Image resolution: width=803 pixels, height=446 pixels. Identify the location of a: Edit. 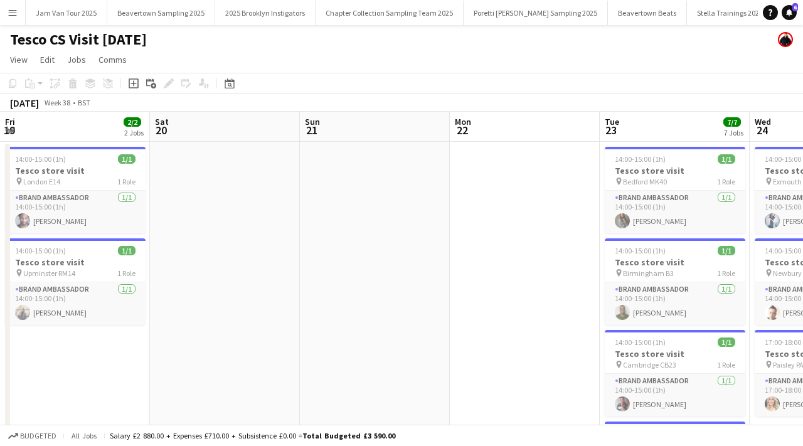
(47, 60).